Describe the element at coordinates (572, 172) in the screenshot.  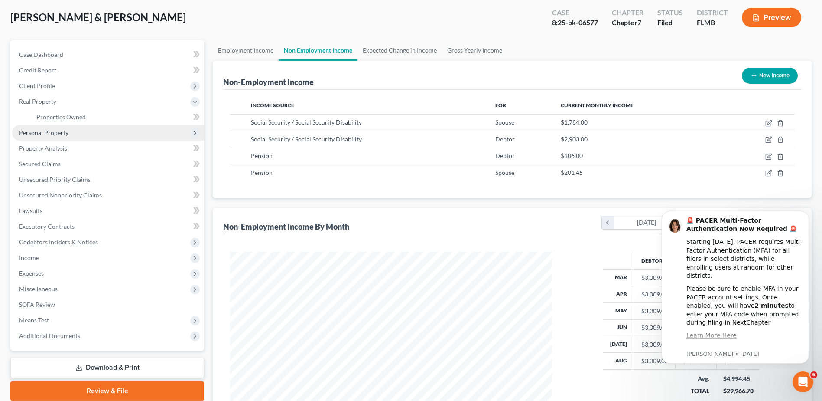
I see `span: $201.45` at that location.